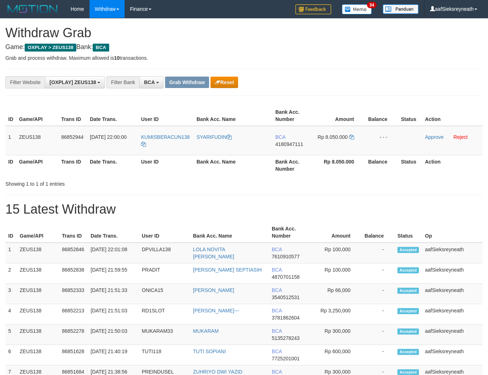  What do you see at coordinates (452, 116) in the screenshot?
I see `th: Action` at bounding box center [452, 116].